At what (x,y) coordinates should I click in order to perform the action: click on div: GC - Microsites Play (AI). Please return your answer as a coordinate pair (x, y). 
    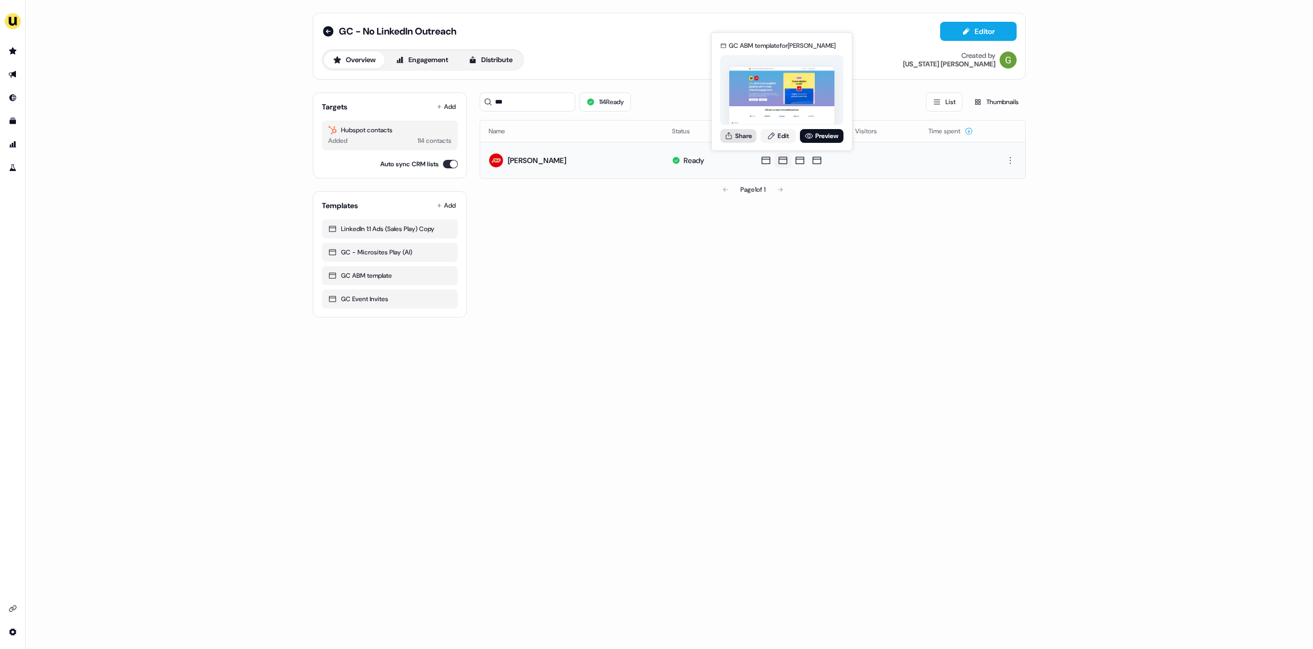
    Looking at the image, I should click on (390, 252).